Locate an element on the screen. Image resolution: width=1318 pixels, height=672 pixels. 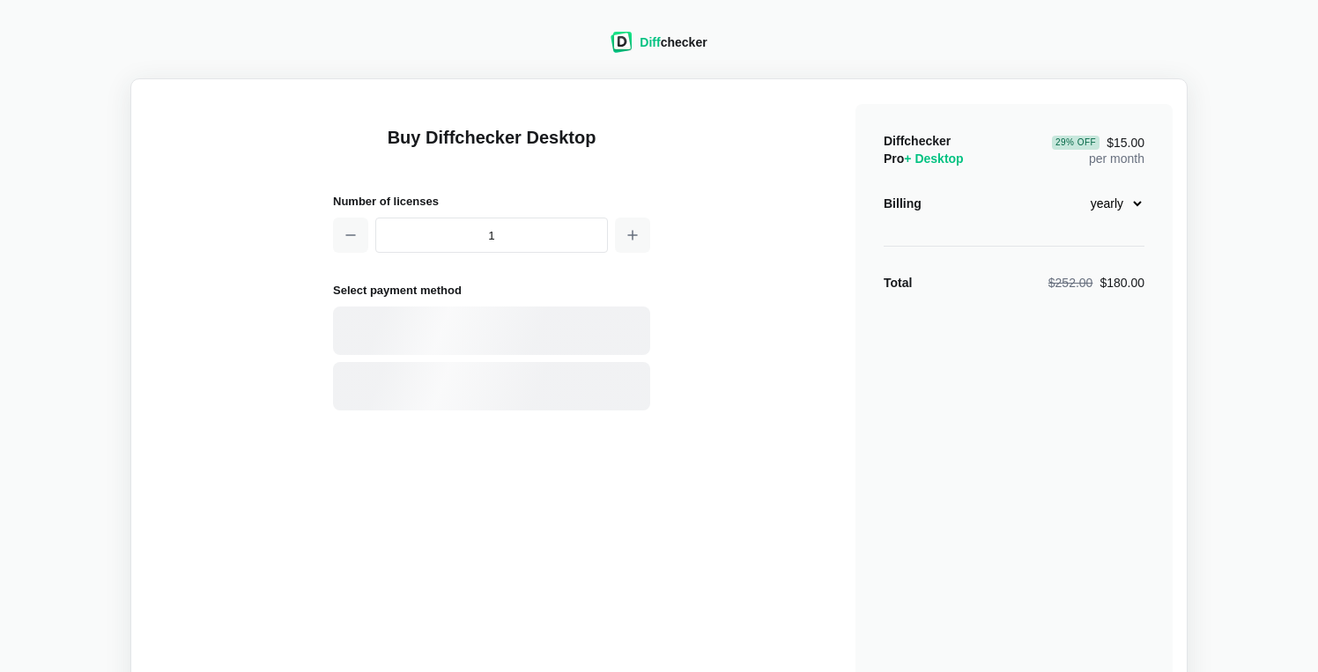
input: 1 is located at coordinates (491, 235).